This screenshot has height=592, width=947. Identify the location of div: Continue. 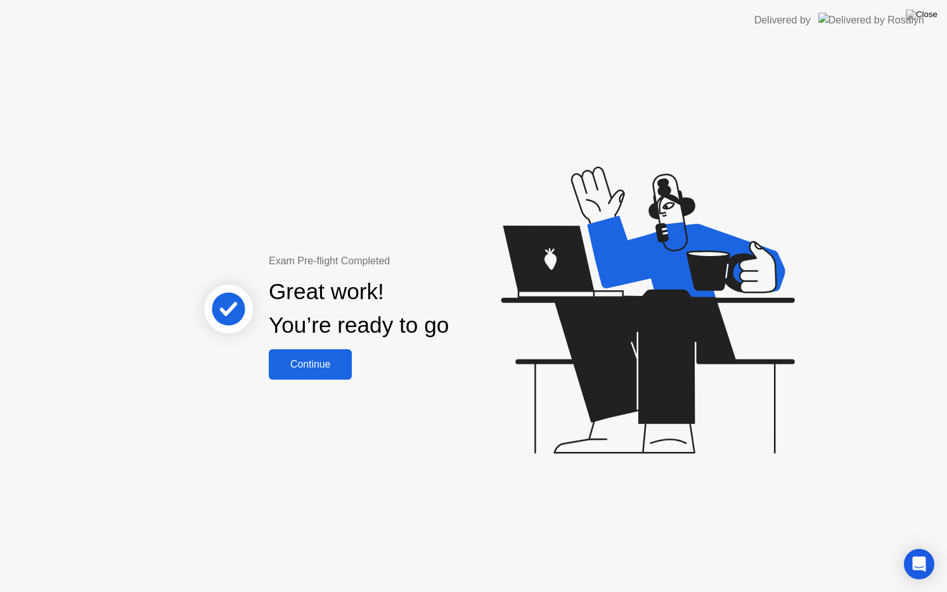
(310, 364).